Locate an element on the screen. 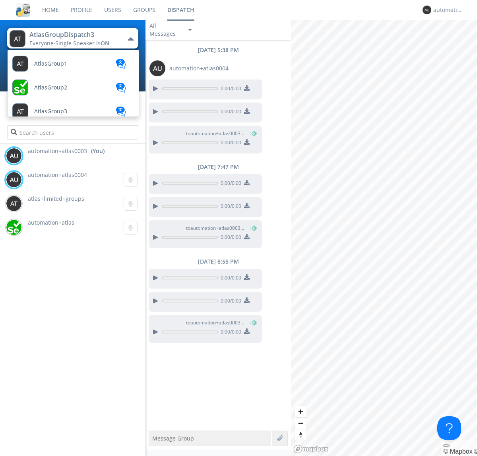 This screenshot has width=477, height=456. span: Single Speaker is is located at coordinates (82, 43).